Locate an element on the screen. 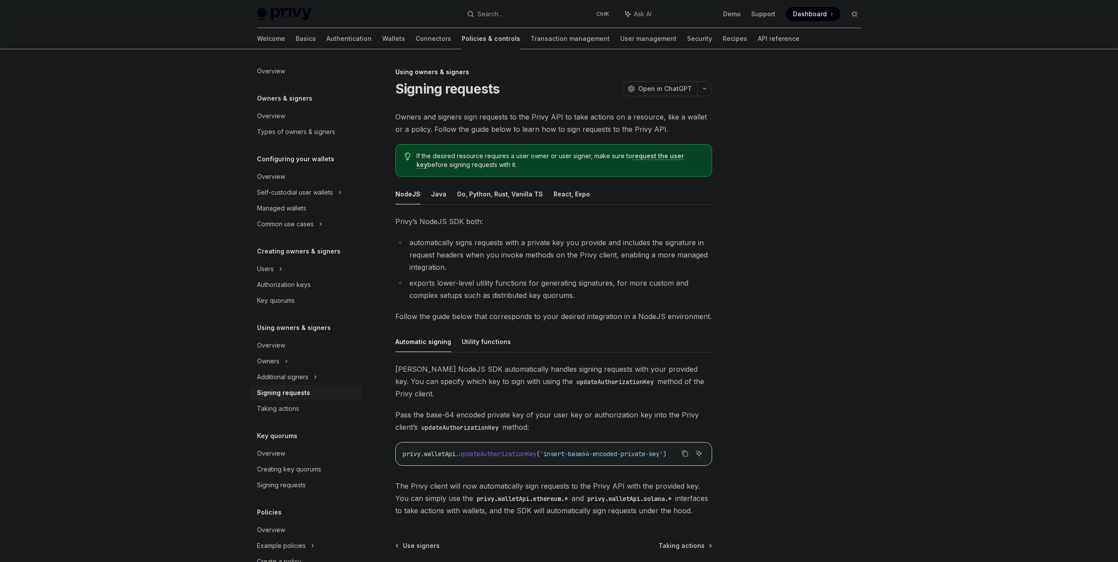  a: Recipes is located at coordinates (735, 39).